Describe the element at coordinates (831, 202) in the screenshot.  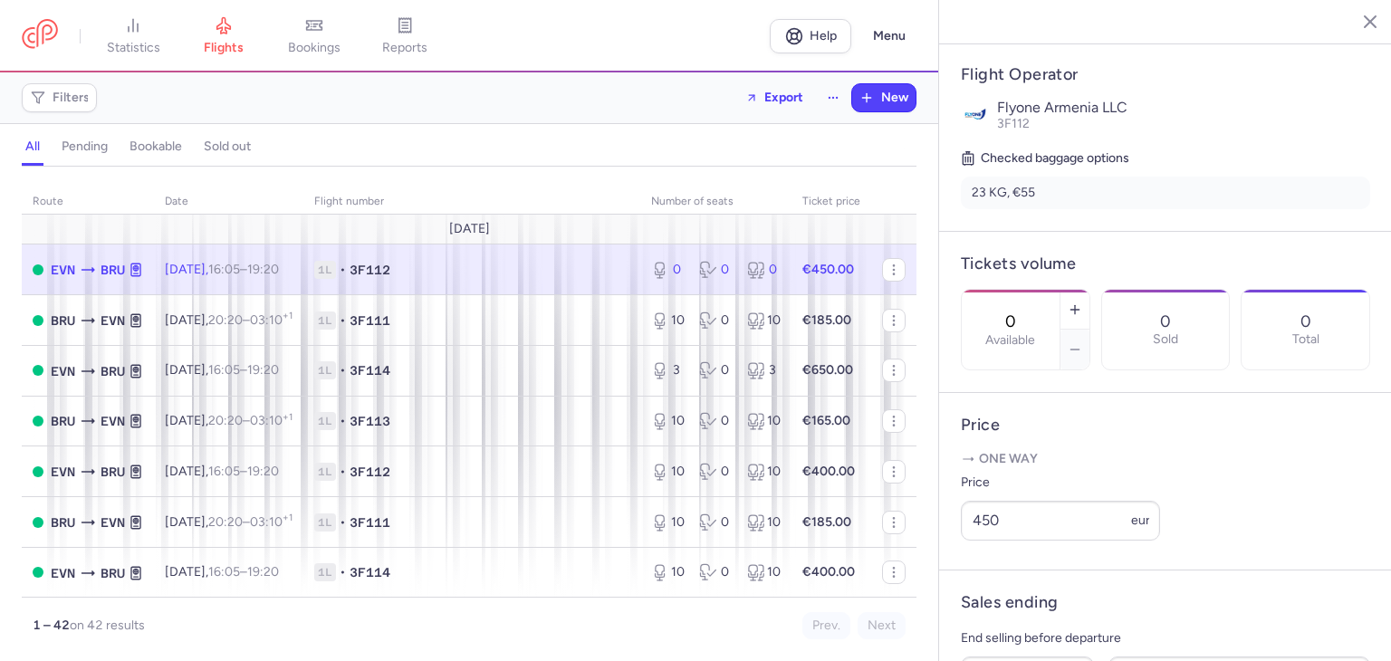
I see `th: Ticket price` at that location.